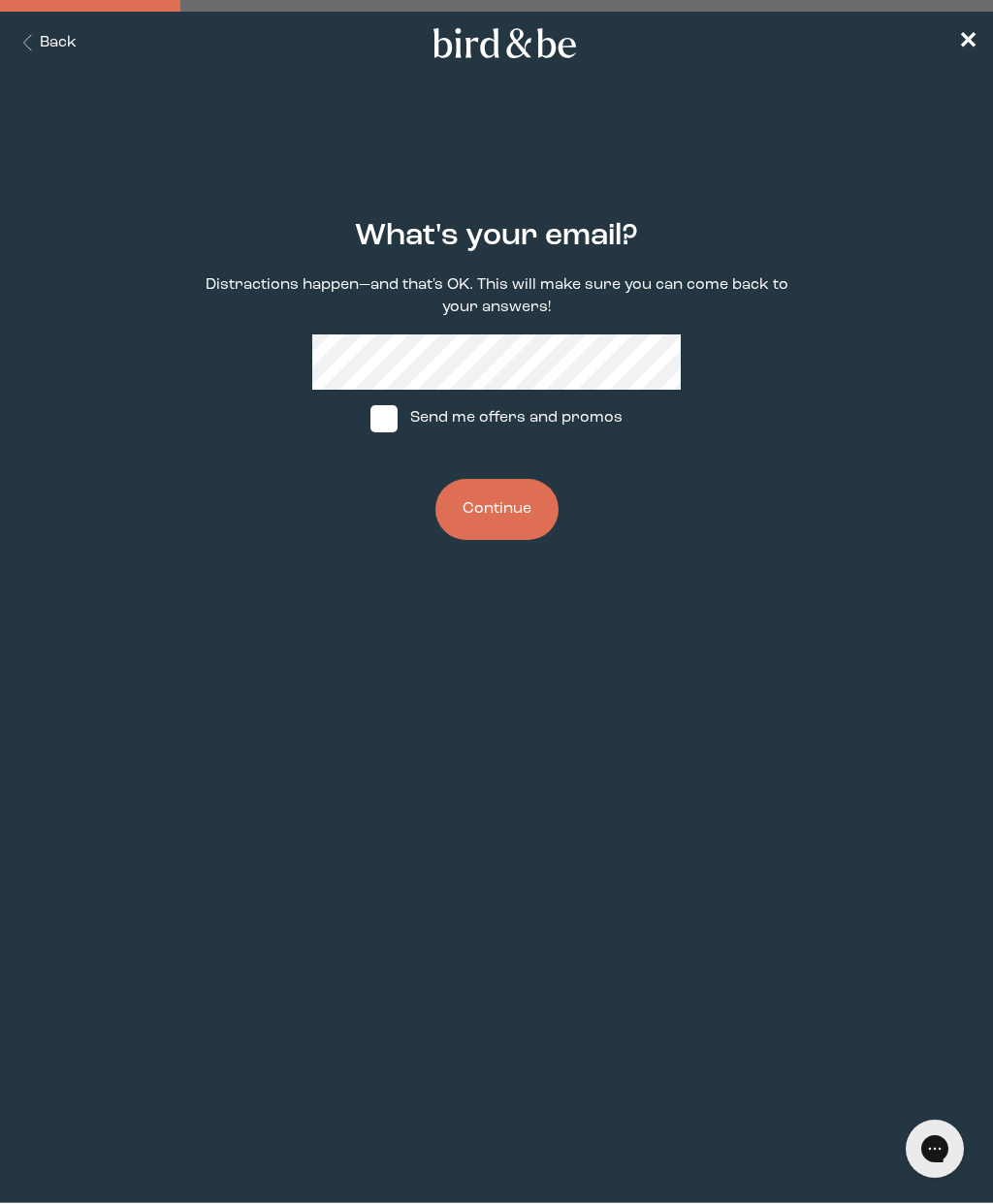 The height and width of the screenshot is (1204, 993). Describe the element at coordinates (497, 236) in the screenshot. I see `h2: What's your email?` at that location.